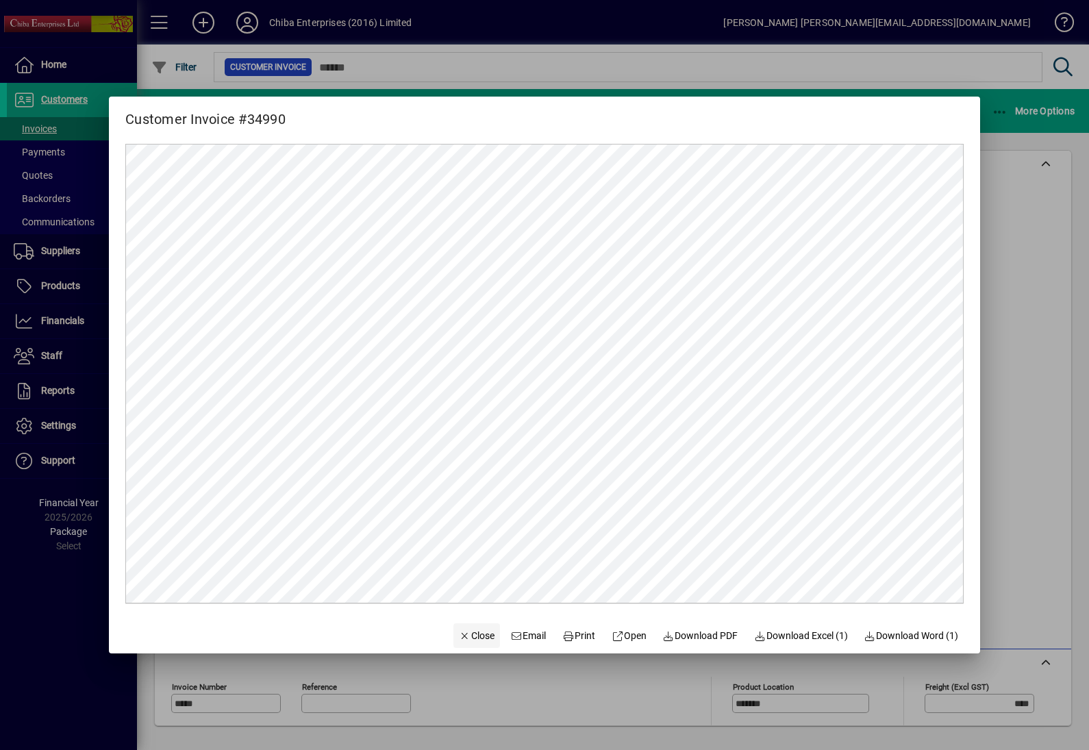 The height and width of the screenshot is (750, 1089). I want to click on span: Close, so click(477, 636).